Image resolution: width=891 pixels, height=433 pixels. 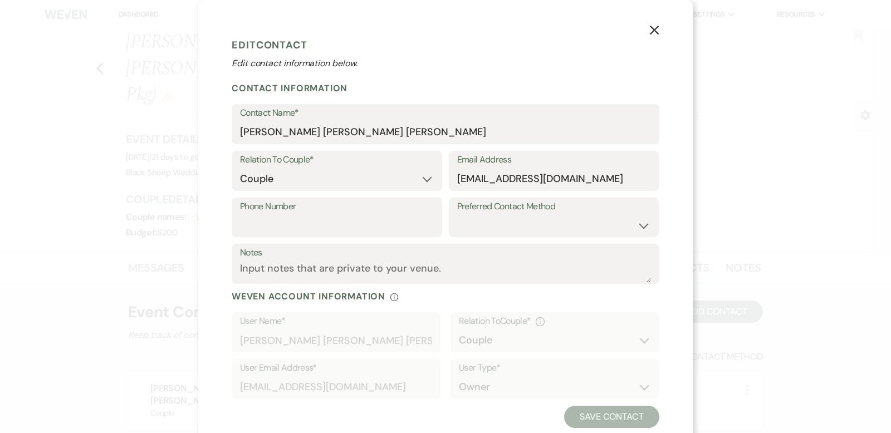 I want to click on label: User Email Address*, so click(x=336, y=368).